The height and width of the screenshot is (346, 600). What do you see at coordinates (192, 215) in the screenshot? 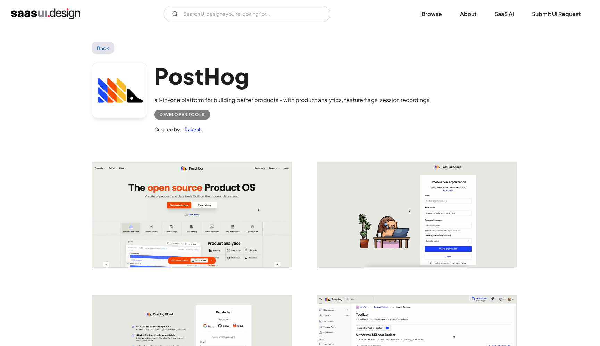
I see `img: 645b2ae9b2f0b5e984606157_Posthog%20-.0.Still001.png` at bounding box center [192, 215].